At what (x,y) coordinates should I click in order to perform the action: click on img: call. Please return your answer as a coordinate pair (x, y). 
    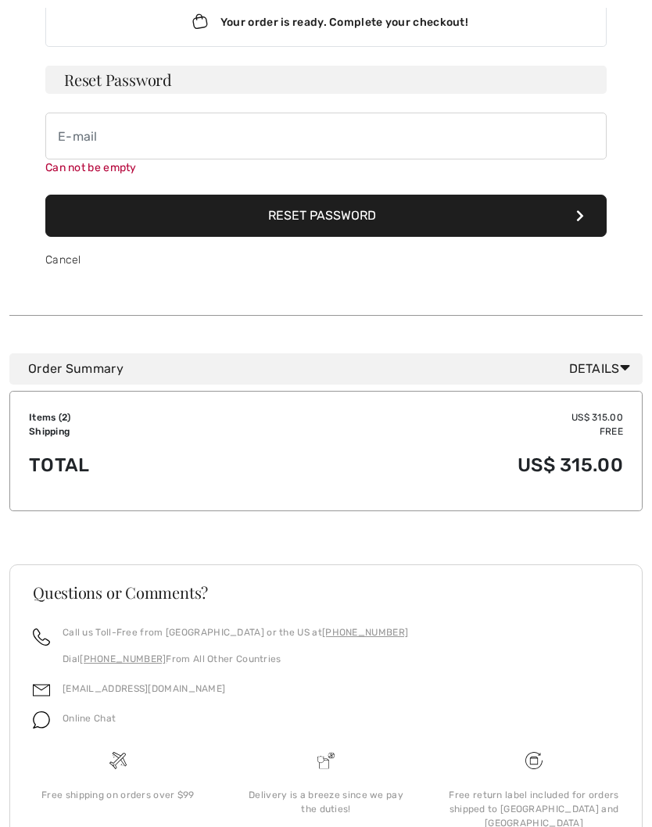
    Looking at the image, I should click on (41, 637).